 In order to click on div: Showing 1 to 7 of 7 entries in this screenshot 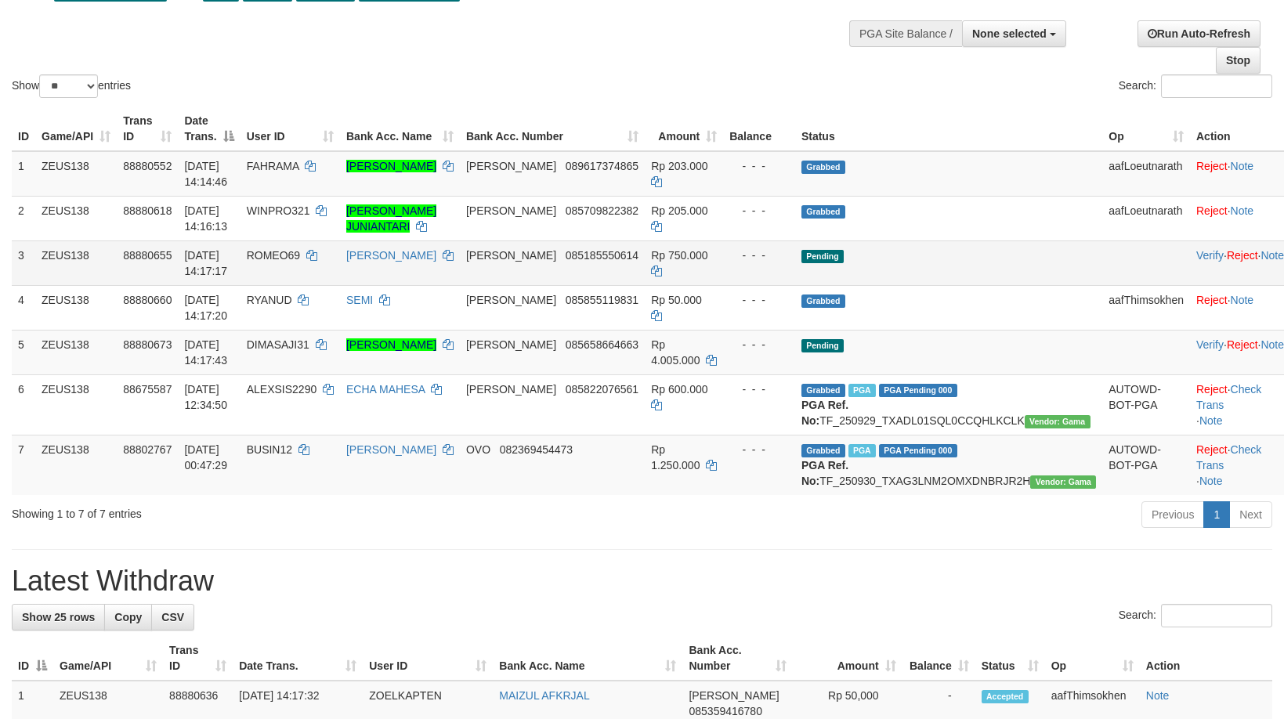, I will do `click(267, 511)`.